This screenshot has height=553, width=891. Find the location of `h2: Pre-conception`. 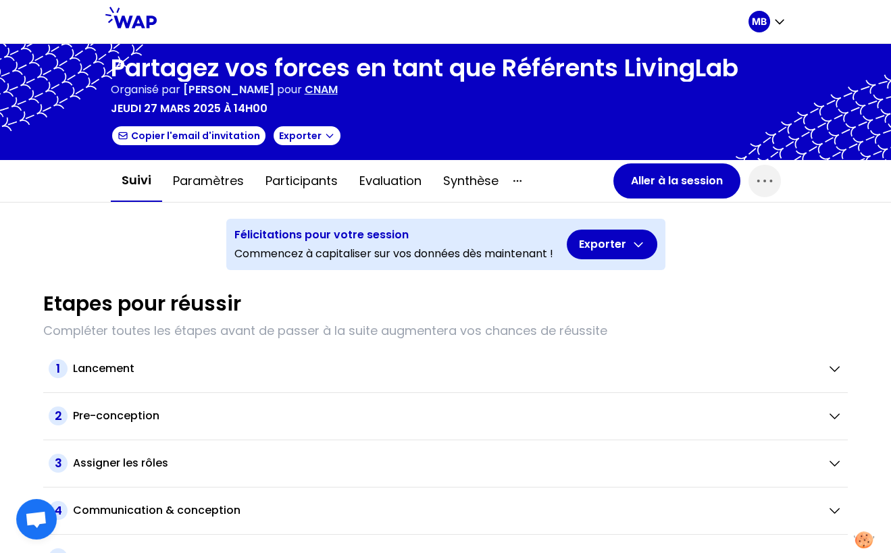

h2: Pre-conception is located at coordinates (116, 416).